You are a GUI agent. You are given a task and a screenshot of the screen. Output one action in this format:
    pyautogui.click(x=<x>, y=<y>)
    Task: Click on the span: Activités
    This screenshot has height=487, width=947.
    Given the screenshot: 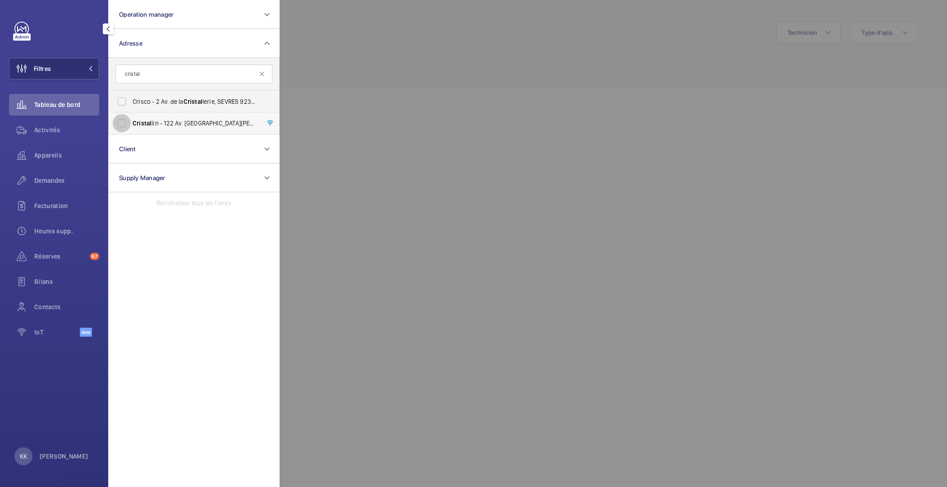 What is the action you would take?
    pyautogui.click(x=67, y=130)
    